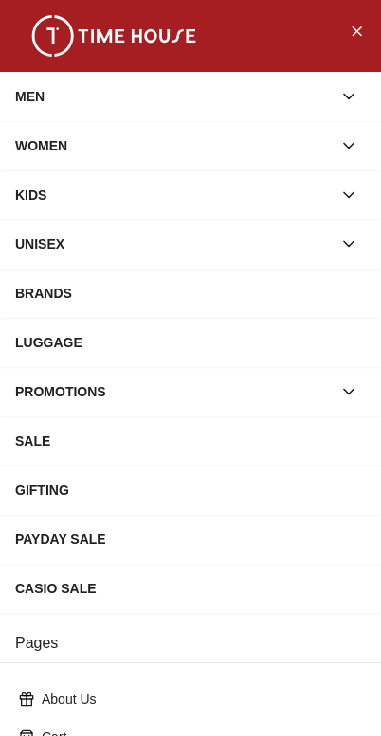 The width and height of the screenshot is (381, 736). I want to click on div: UNISEX, so click(173, 244).